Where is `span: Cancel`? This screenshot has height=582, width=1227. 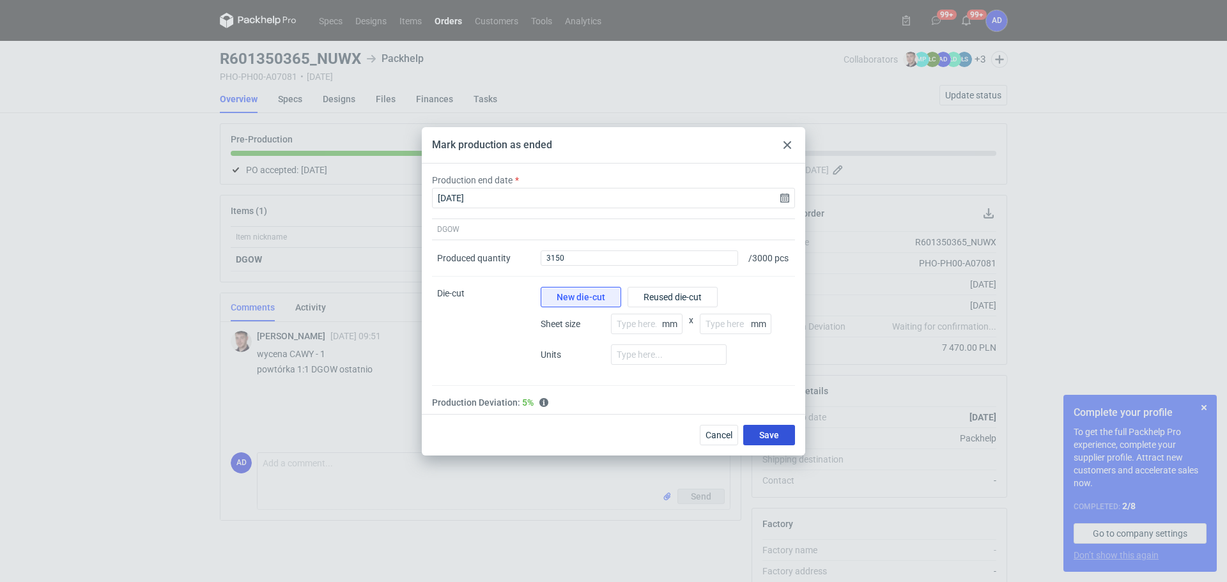
span: Cancel is located at coordinates (719, 435).